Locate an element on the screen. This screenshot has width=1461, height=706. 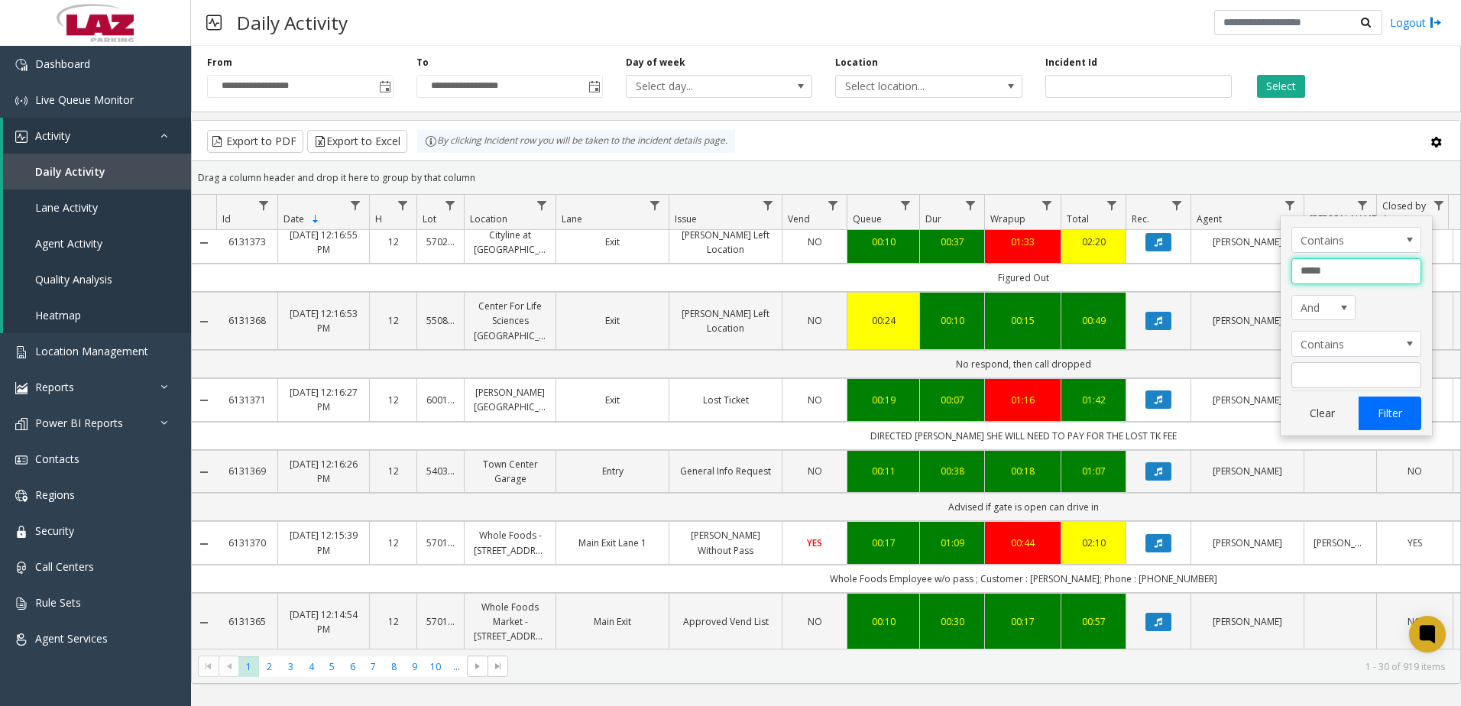
span: Vend is located at coordinates (799, 219).